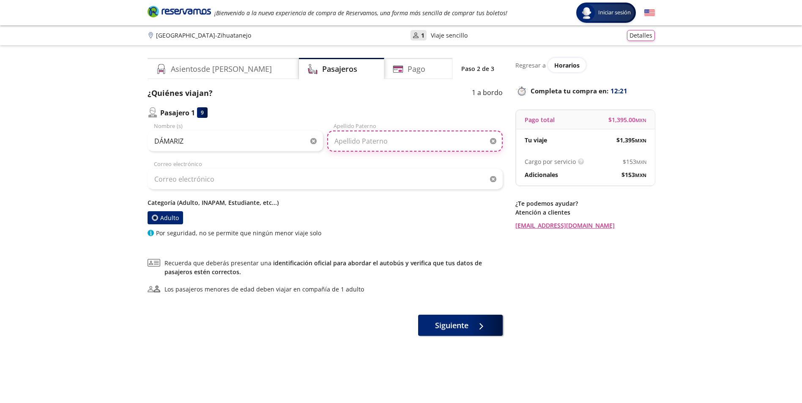 This screenshot has width=802, height=403. I want to click on span: Recuerda que deberás presentar una, so click(334, 268).